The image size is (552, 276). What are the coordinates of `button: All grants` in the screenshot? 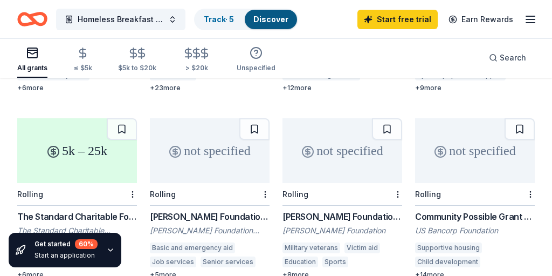 It's located at (32, 60).